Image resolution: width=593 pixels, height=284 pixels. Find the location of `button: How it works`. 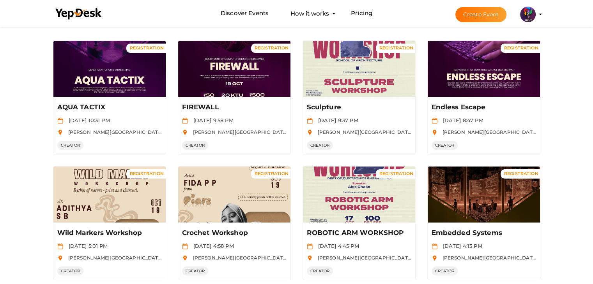

button: How it works is located at coordinates (309, 13).